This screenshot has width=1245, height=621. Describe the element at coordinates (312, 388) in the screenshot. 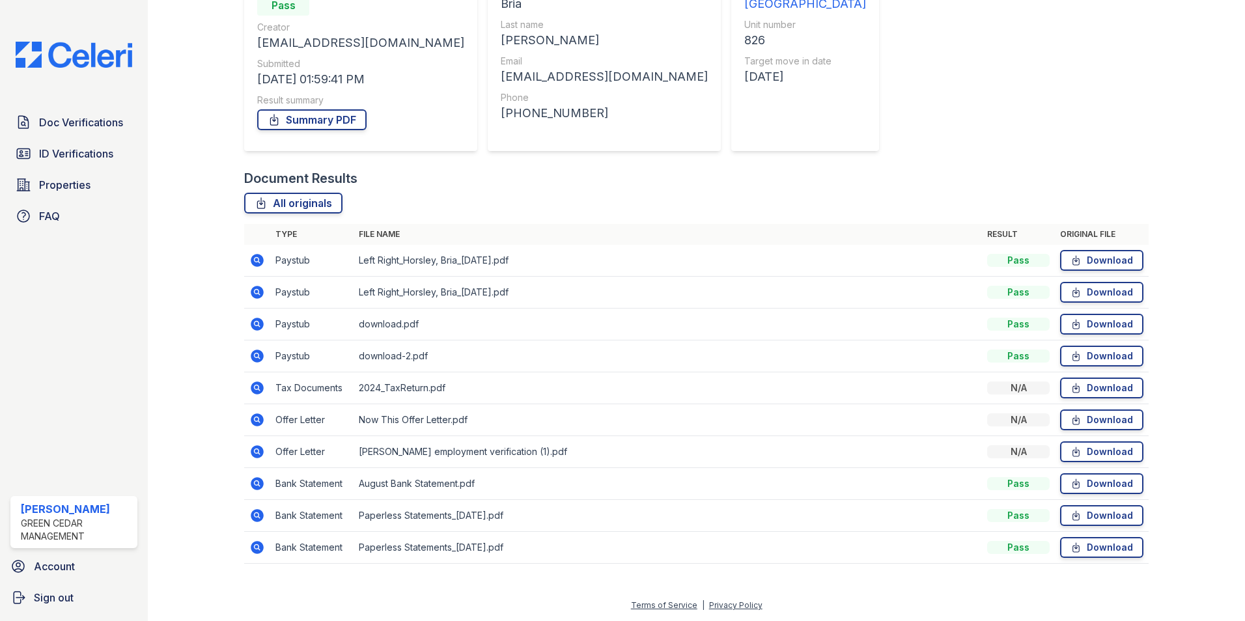

I see `td: Tax Documents` at that location.